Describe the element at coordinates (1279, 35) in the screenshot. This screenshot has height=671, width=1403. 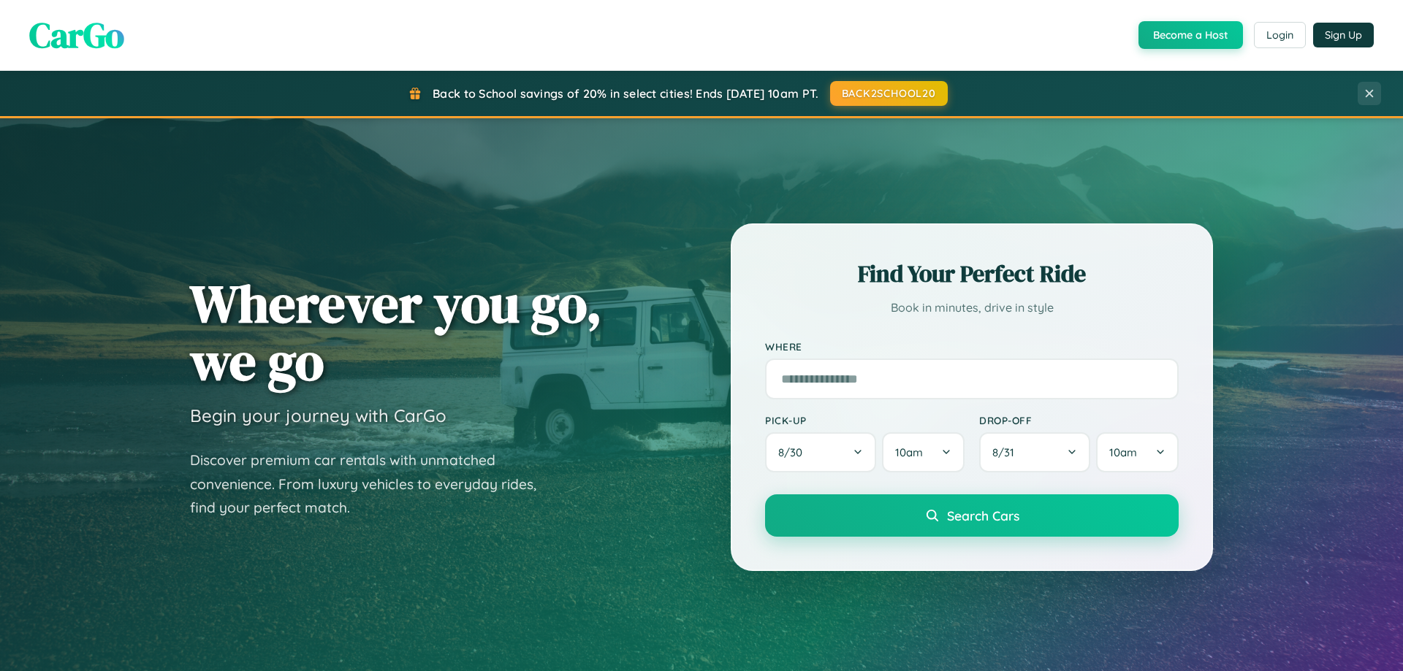
I see `button: Login` at that location.